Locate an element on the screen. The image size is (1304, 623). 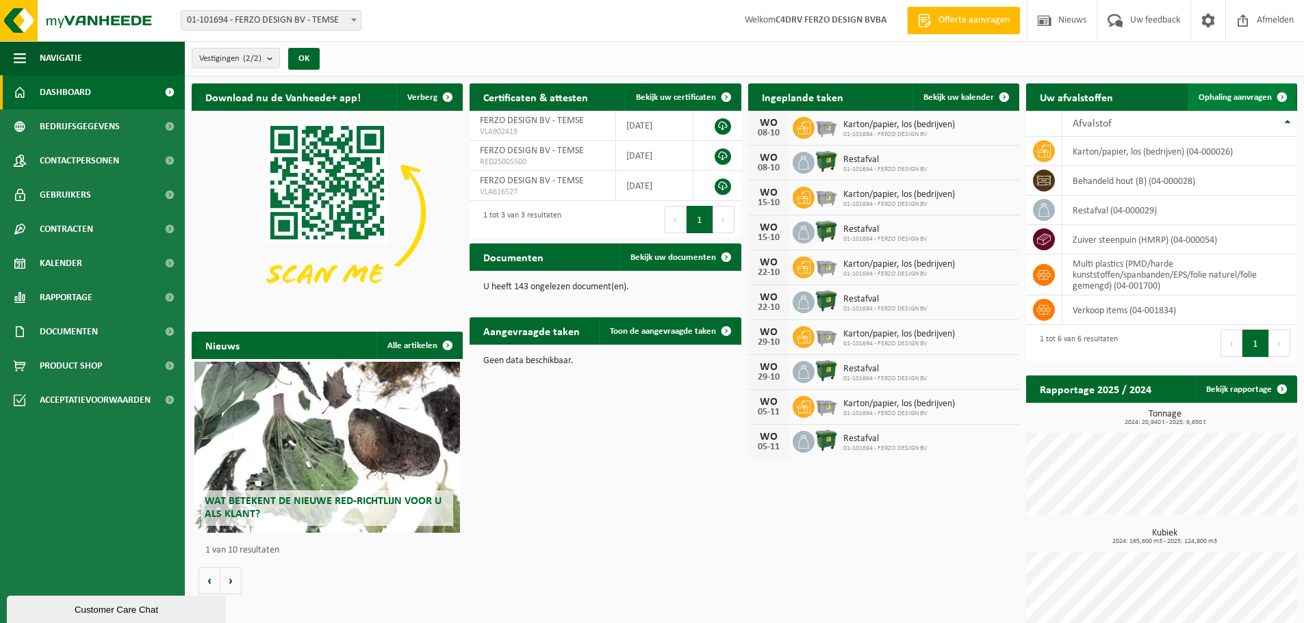
div: 22-10 is located at coordinates (769, 273).